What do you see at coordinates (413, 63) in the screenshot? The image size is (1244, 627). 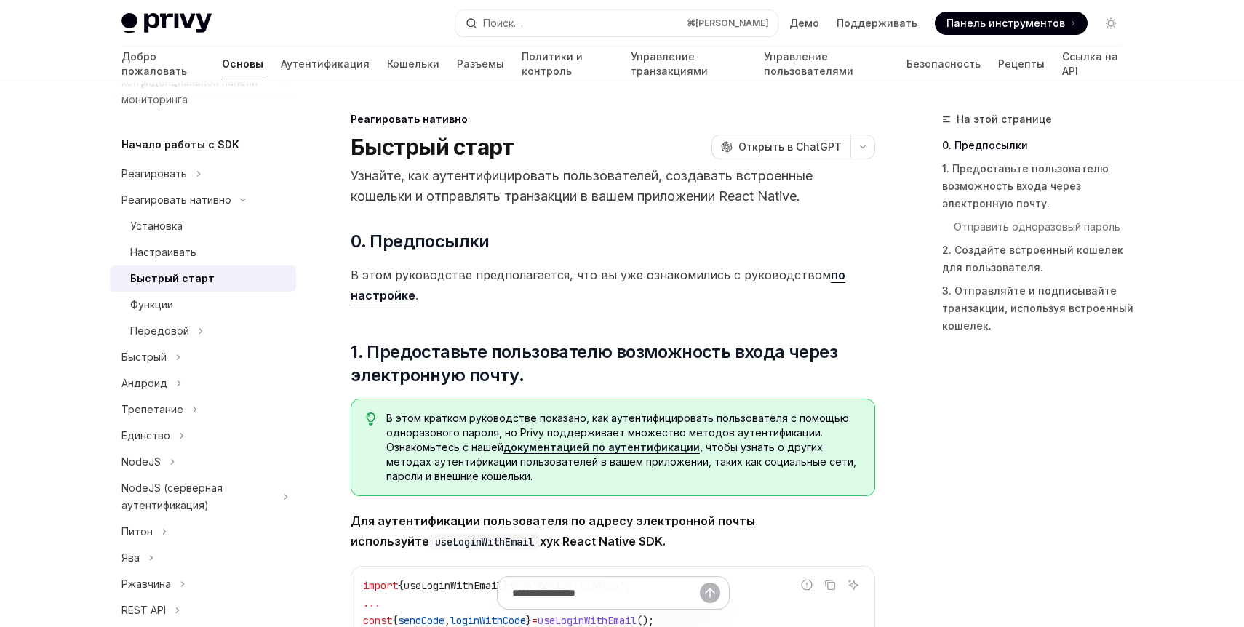 I see `font: Кошельки` at bounding box center [413, 63].